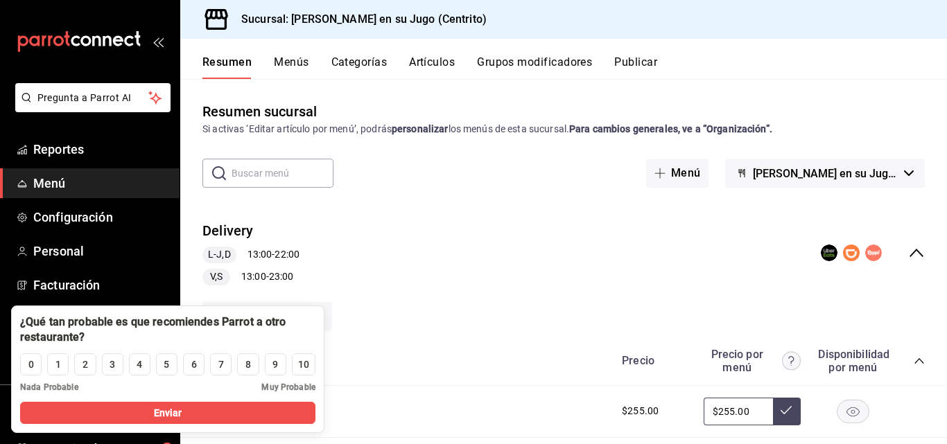 Image resolution: width=947 pixels, height=444 pixels. I want to click on button: 6, so click(193, 365).